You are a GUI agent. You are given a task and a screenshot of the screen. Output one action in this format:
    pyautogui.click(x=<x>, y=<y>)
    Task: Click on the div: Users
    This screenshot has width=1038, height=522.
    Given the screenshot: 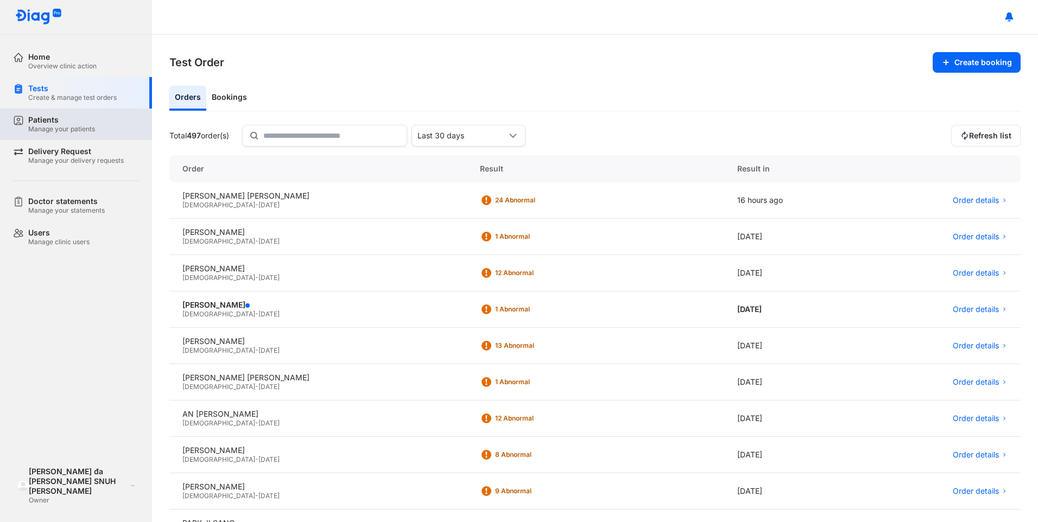 What is the action you would take?
    pyautogui.click(x=59, y=233)
    